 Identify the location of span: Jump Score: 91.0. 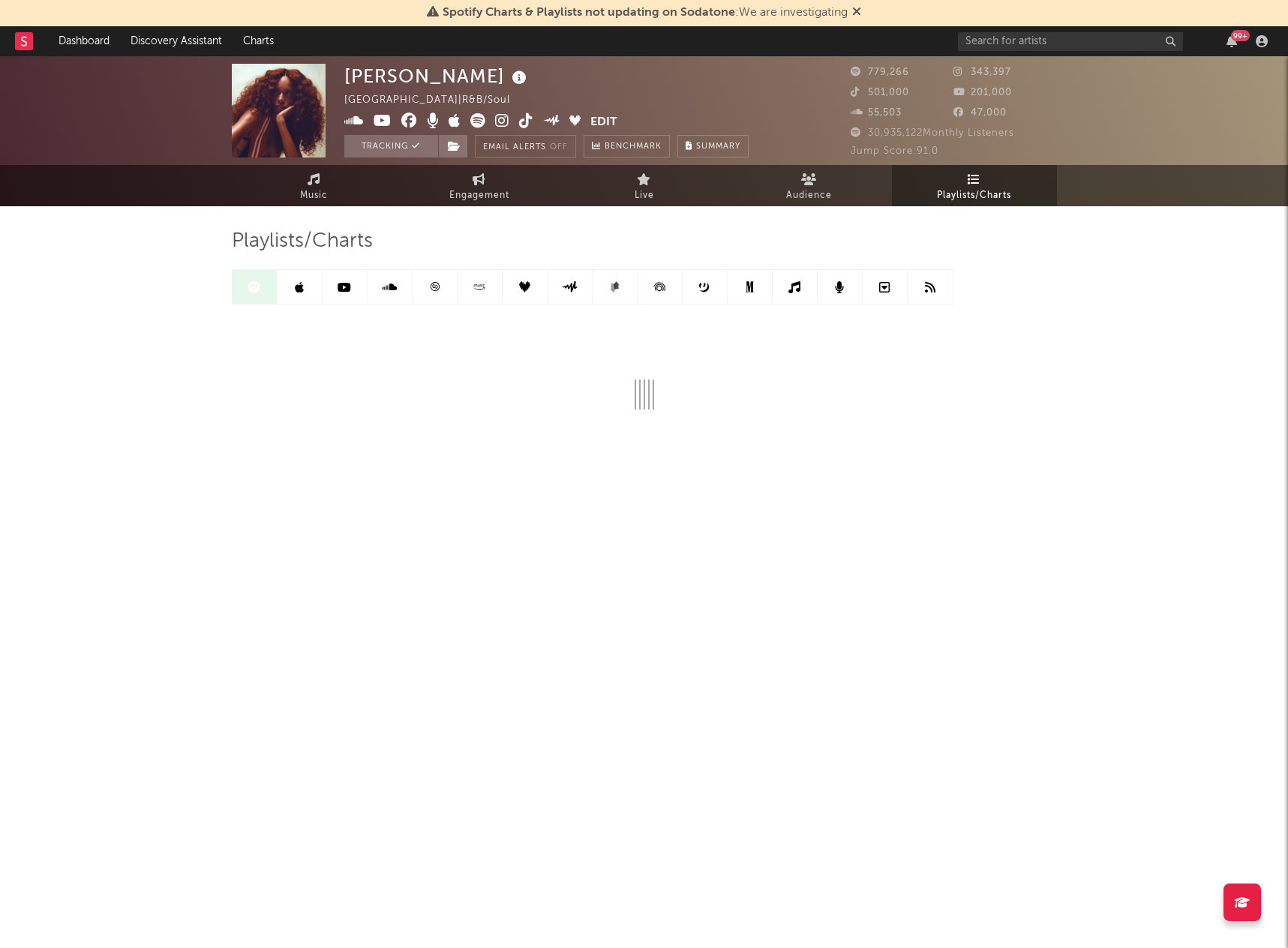
(894, 150).